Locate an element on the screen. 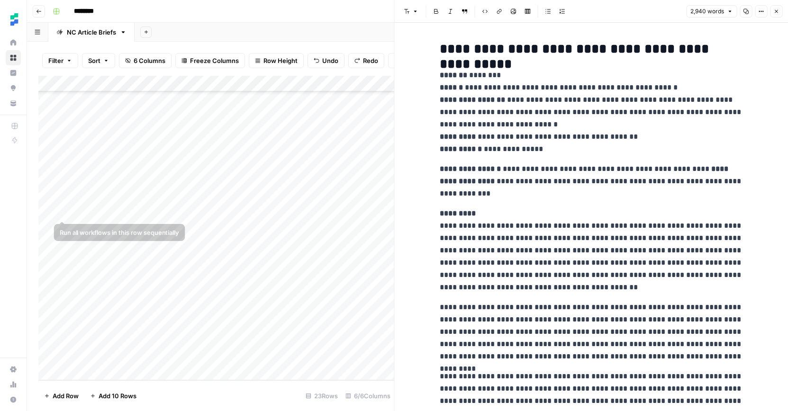 Image resolution: width=788 pixels, height=411 pixels. a: Your Data is located at coordinates (13, 103).